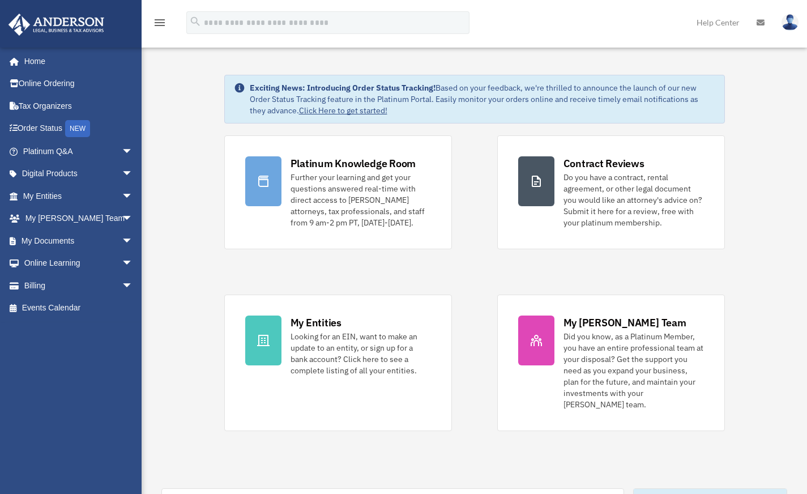 The image size is (807, 494). I want to click on div: NEW, so click(78, 129).